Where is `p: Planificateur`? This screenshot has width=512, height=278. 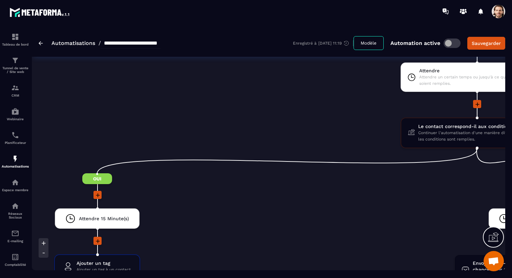 p: Planificateur is located at coordinates (15, 143).